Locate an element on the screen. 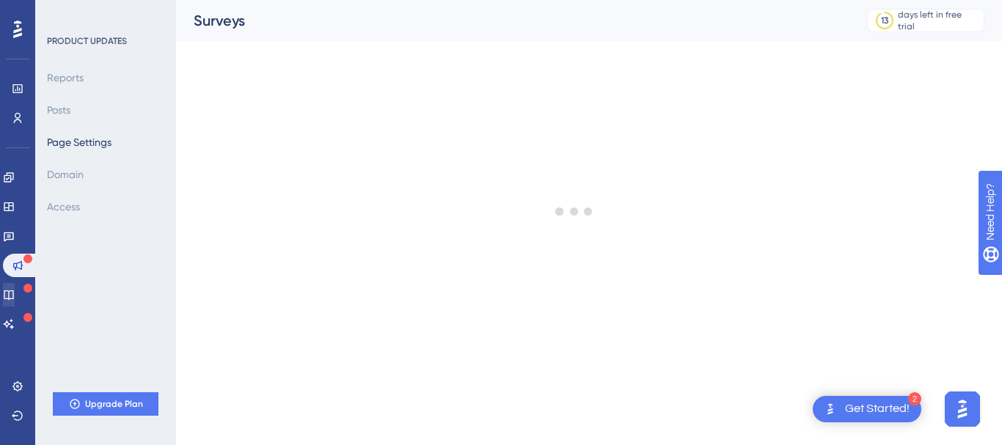 This screenshot has width=1002, height=445. span: Upgrade Plan is located at coordinates (114, 404).